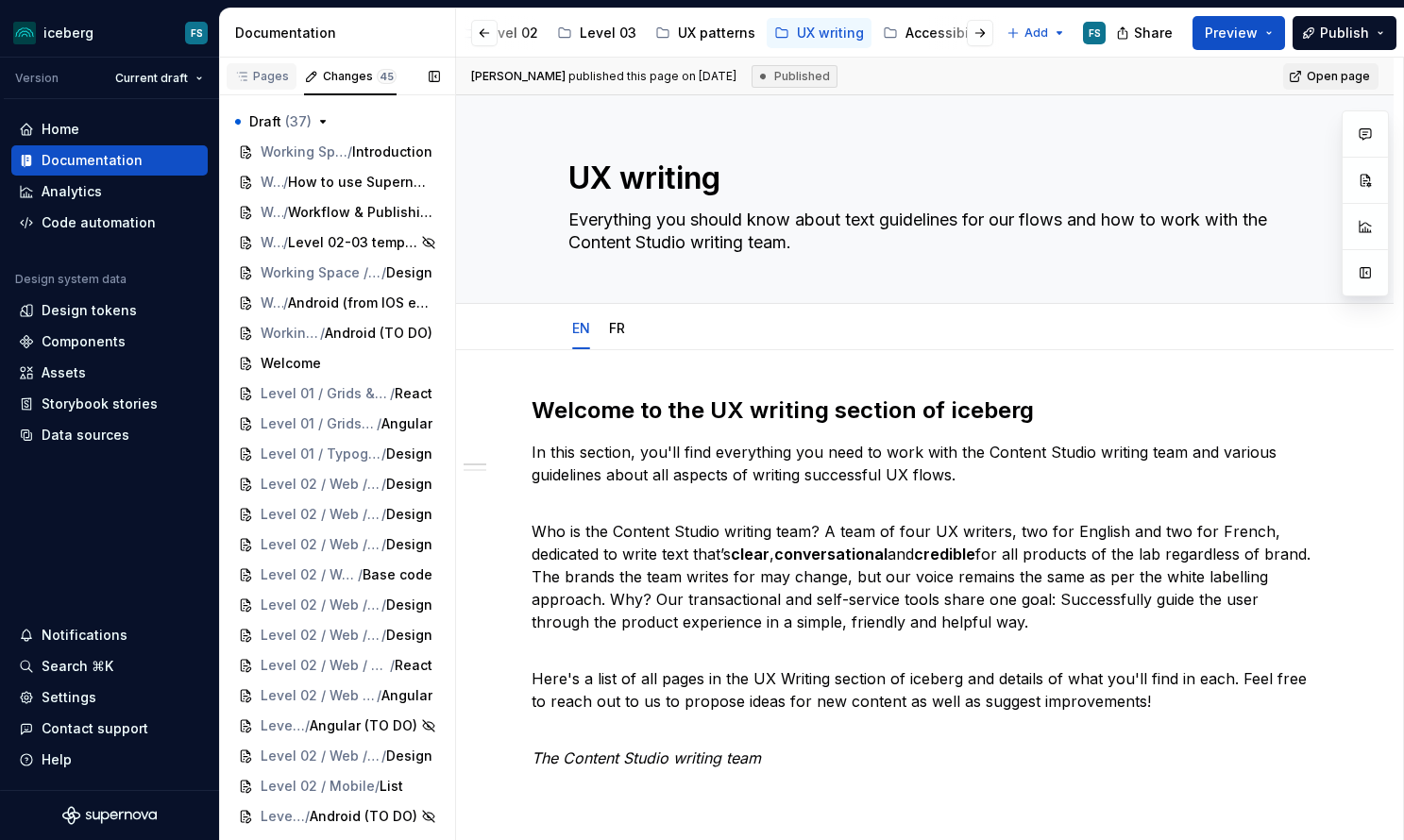 This screenshot has width=1404, height=840. I want to click on a: Home, so click(109, 129).